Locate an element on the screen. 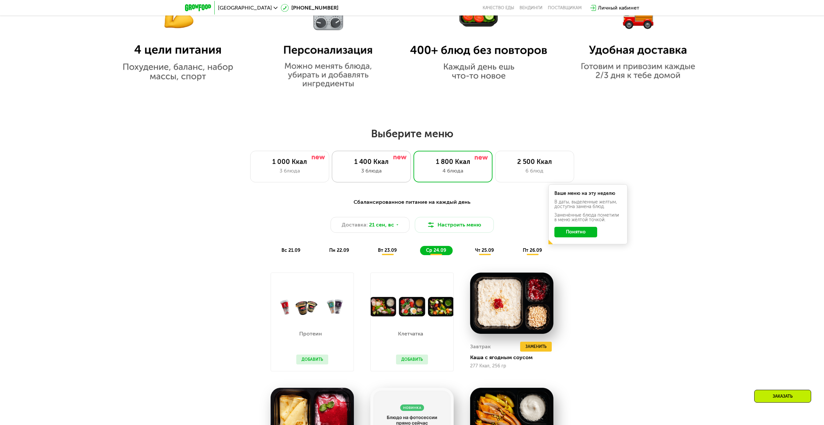 The width and height of the screenshot is (824, 425). button: Заменить is located at coordinates (536, 347).